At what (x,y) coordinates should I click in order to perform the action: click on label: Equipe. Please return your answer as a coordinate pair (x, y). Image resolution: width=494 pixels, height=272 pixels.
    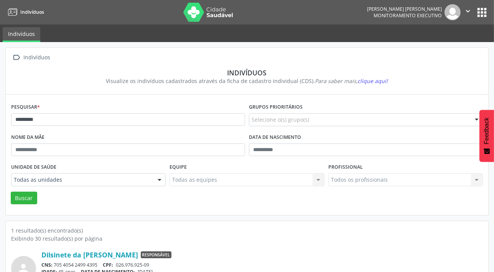
    Looking at the image, I should click on (178, 167).